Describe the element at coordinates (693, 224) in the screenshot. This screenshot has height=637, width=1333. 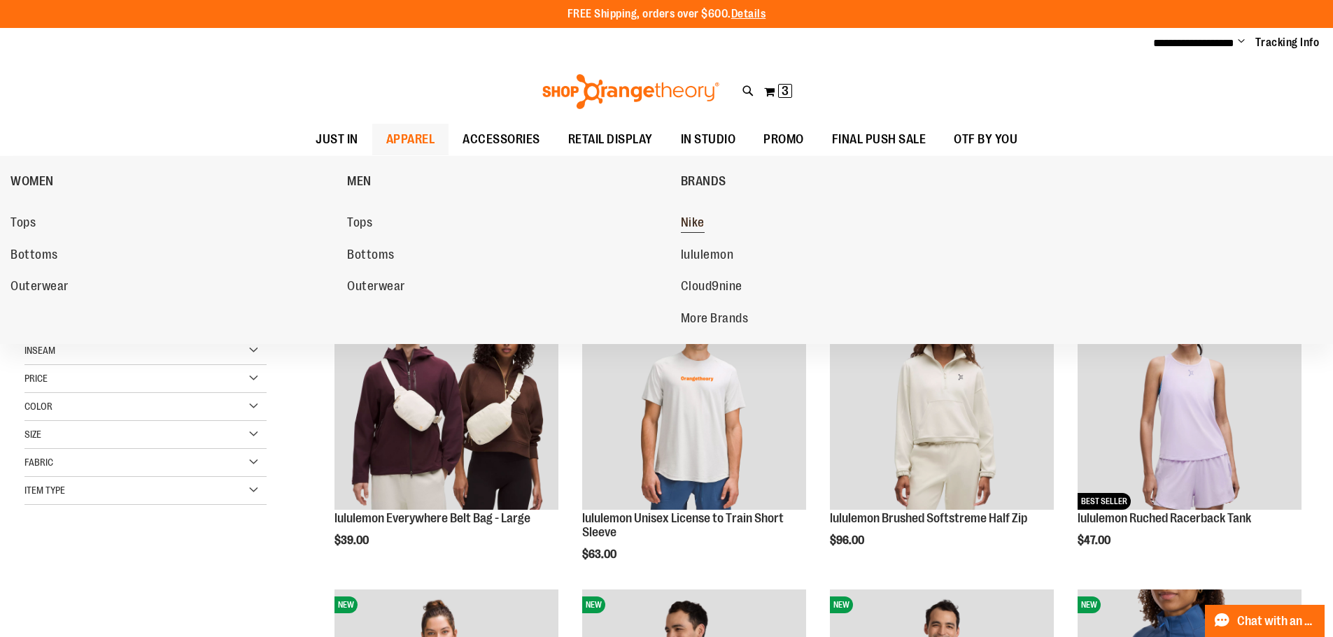
I see `span: Nike` at that location.